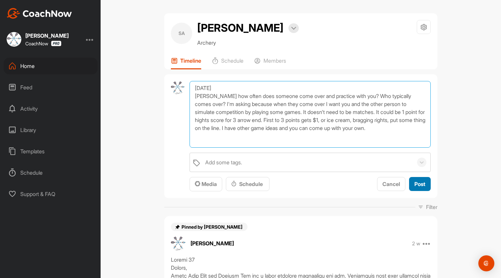  Describe the element at coordinates (178, 227) in the screenshot. I see `img: pin` at that location.